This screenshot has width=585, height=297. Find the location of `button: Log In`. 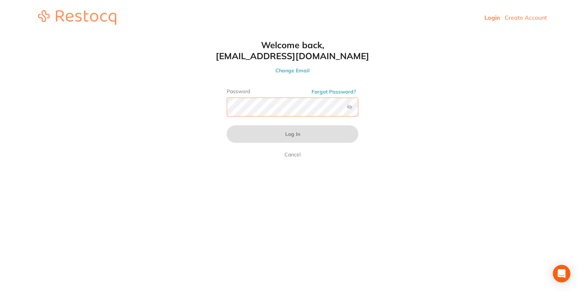

button: Log In is located at coordinates (292, 134).